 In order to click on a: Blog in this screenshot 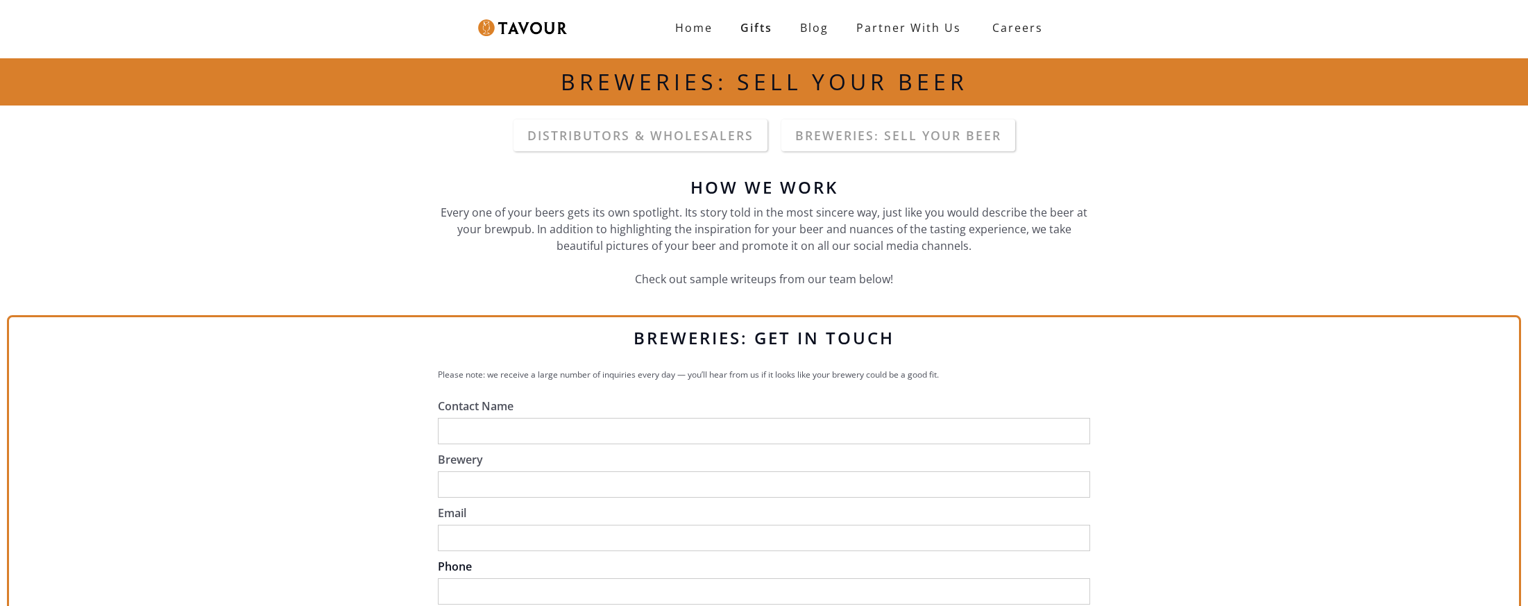, I will do `click(814, 28)`.